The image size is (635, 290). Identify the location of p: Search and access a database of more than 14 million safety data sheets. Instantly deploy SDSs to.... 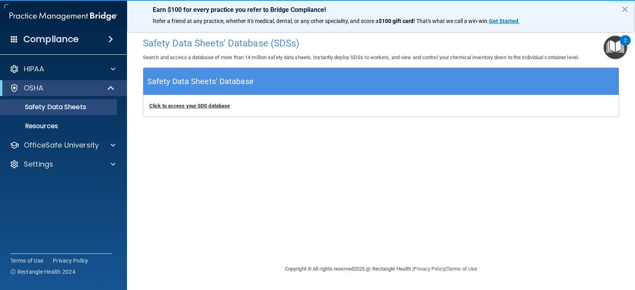
(381, 58).